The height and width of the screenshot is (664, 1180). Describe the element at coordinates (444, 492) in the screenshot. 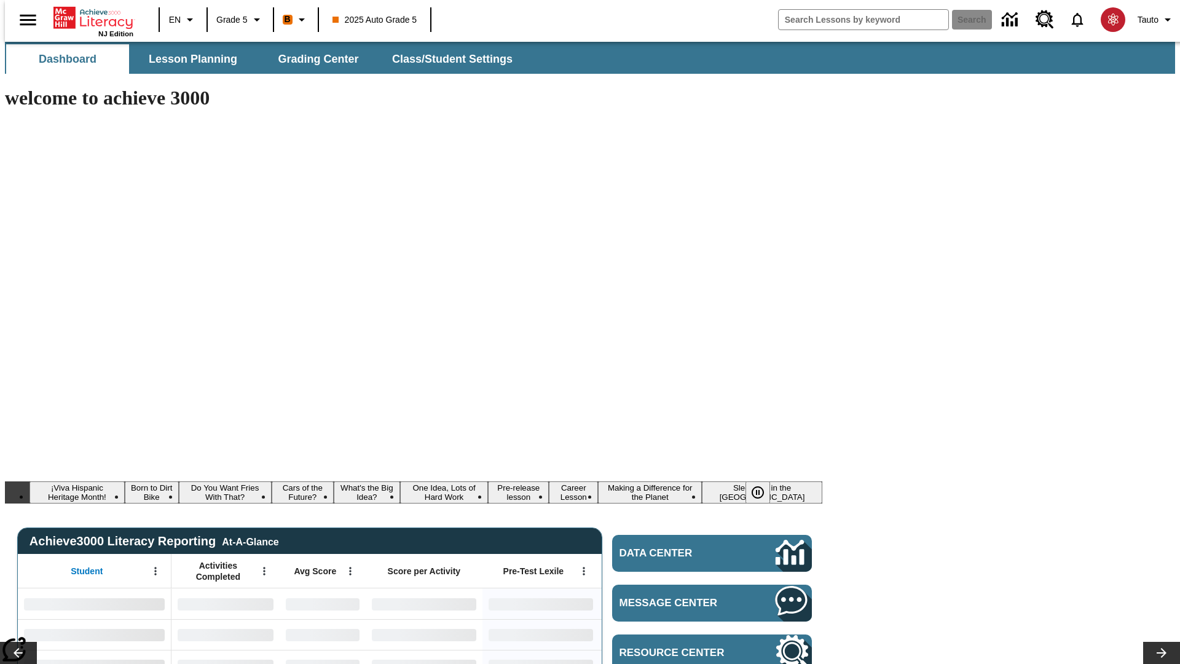

I see `button: Slide 6 One Idea, Lots of Hard Work` at that location.